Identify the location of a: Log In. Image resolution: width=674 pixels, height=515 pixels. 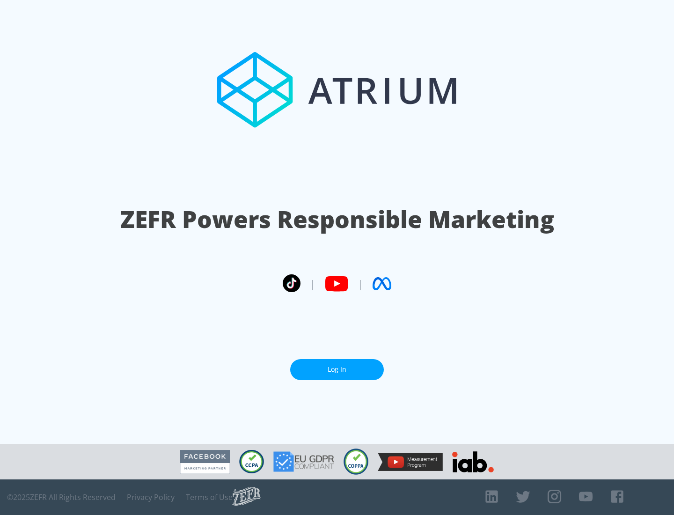
(337, 369).